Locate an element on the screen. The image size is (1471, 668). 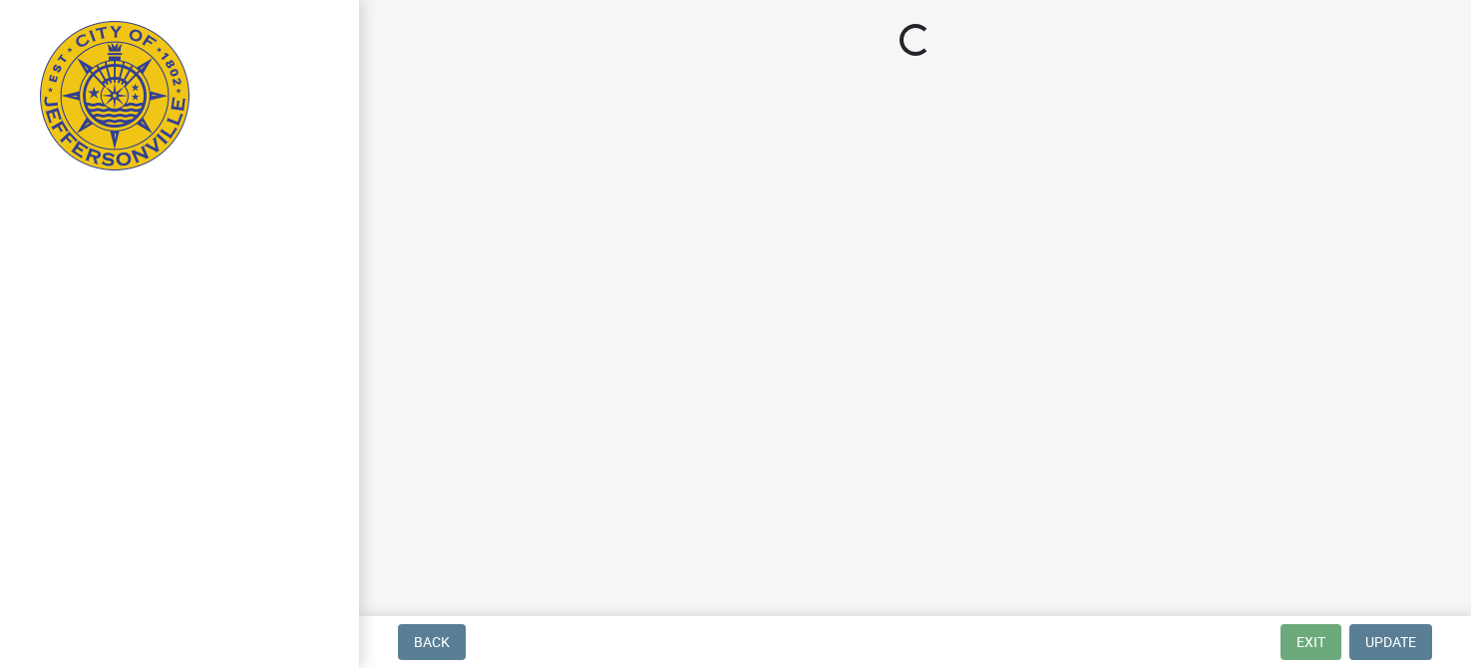
button: Update is located at coordinates (1390, 642).